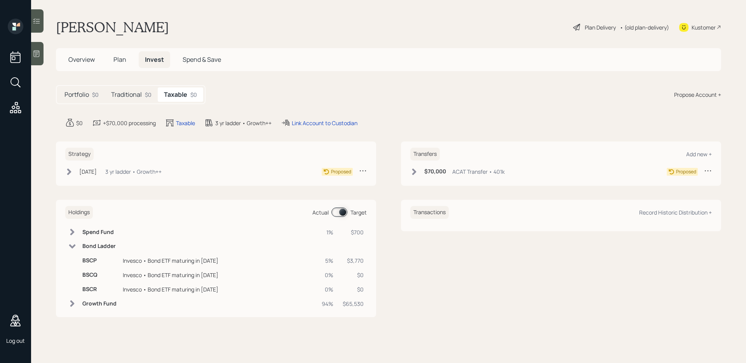 The width and height of the screenshot is (746, 363). Describe the element at coordinates (324, 123) in the screenshot. I see `div: Link Account to Custodian` at that location.